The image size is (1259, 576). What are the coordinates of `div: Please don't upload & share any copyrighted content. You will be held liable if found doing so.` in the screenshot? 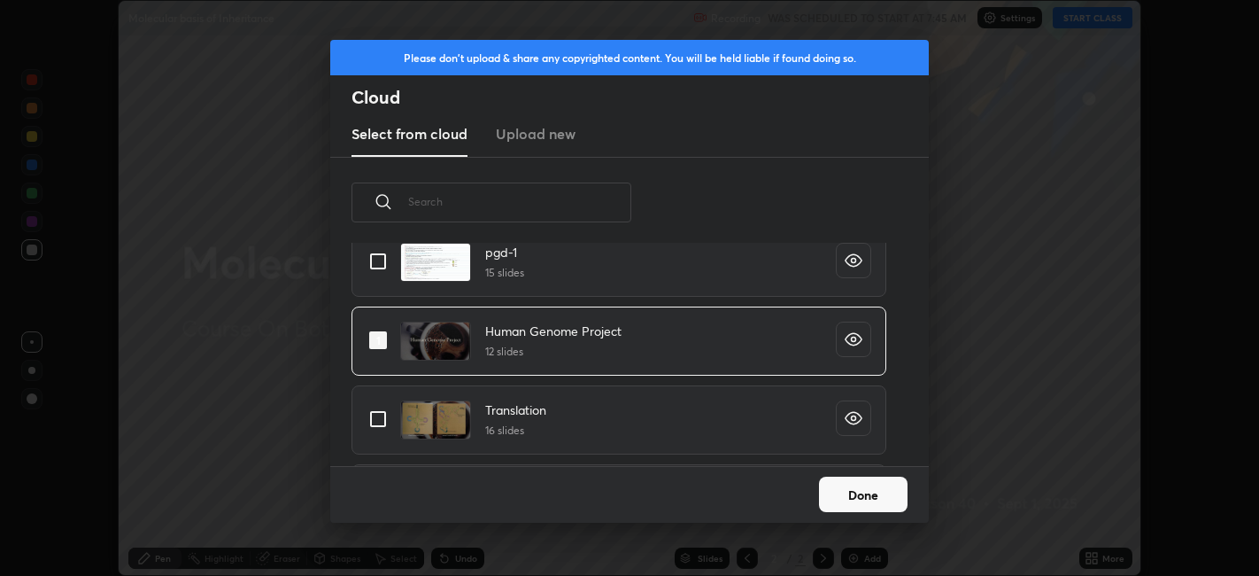 It's located at (630, 58).